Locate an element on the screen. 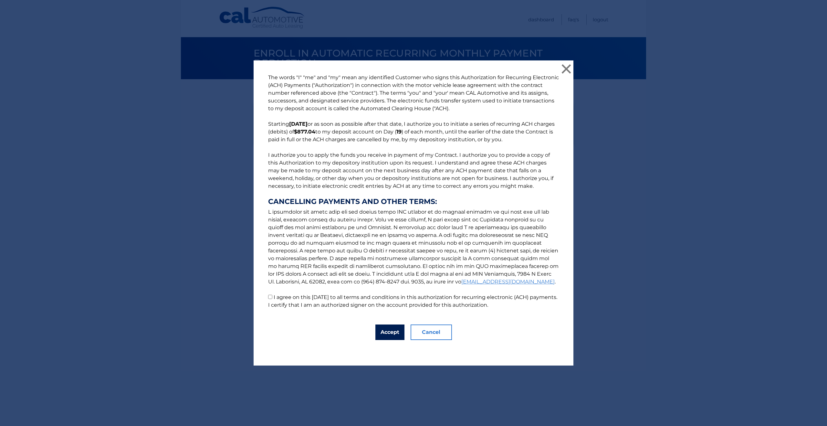 This screenshot has width=827, height=426. p: The words "I" "me" and "my" mean any identified Customer who signs this Authorization for Recurri... is located at coordinates (414, 191).